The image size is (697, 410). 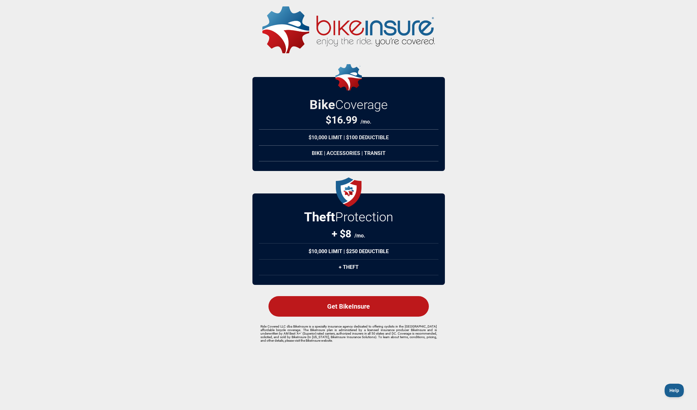 I want to click on div: + $8, so click(x=349, y=234).